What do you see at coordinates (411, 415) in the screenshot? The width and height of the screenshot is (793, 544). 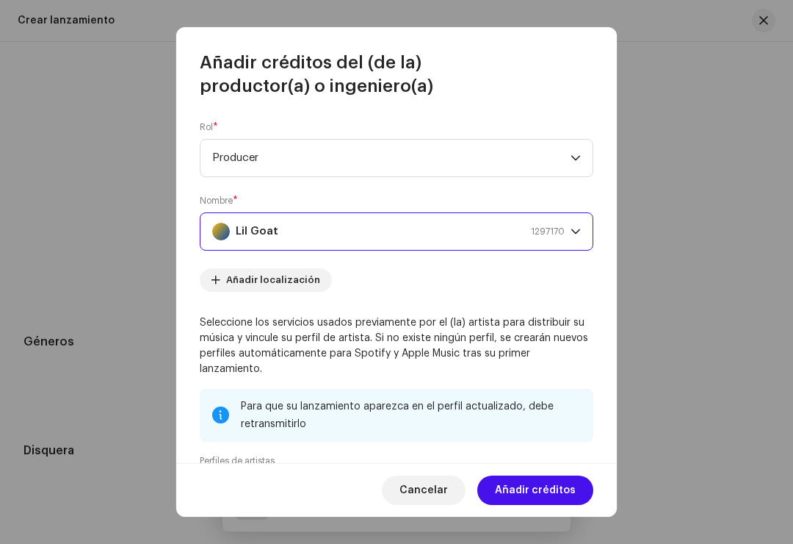 I see `div: Para que su lanzamiento aparezca en el perfil actualizado, debe retransmitirlo` at bounding box center [411, 415].